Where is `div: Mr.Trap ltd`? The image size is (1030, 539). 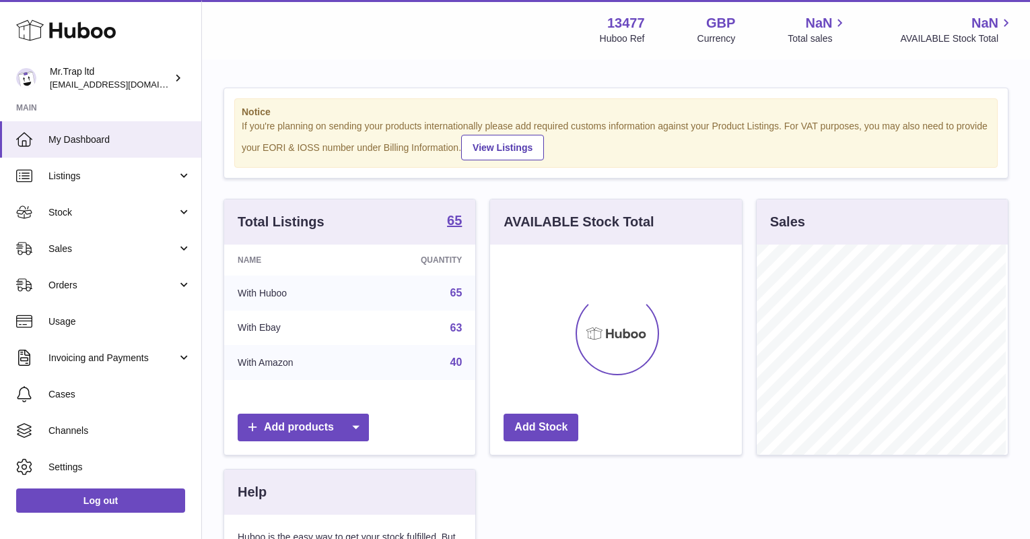
div: Mr.Trap ltd is located at coordinates (110, 78).